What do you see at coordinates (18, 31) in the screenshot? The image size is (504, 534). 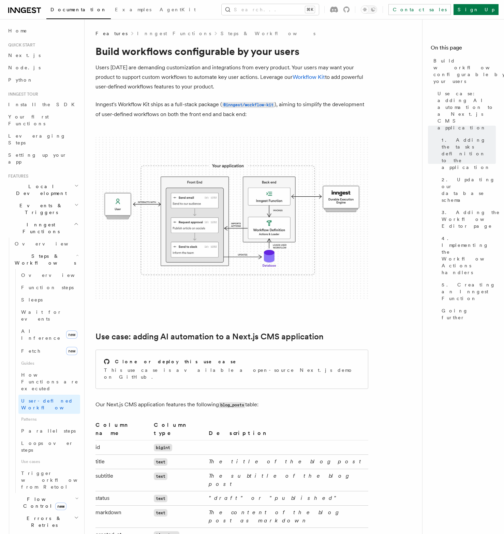 I see `span: Home` at bounding box center [18, 31].